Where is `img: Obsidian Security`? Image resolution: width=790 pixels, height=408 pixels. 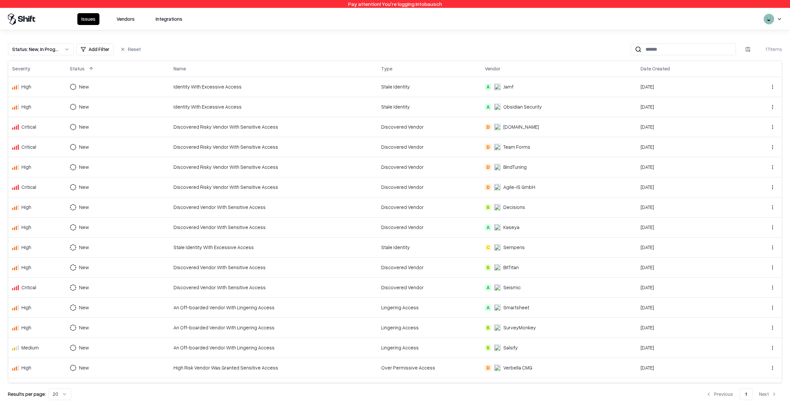
img: Obsidian Security is located at coordinates (498, 107).